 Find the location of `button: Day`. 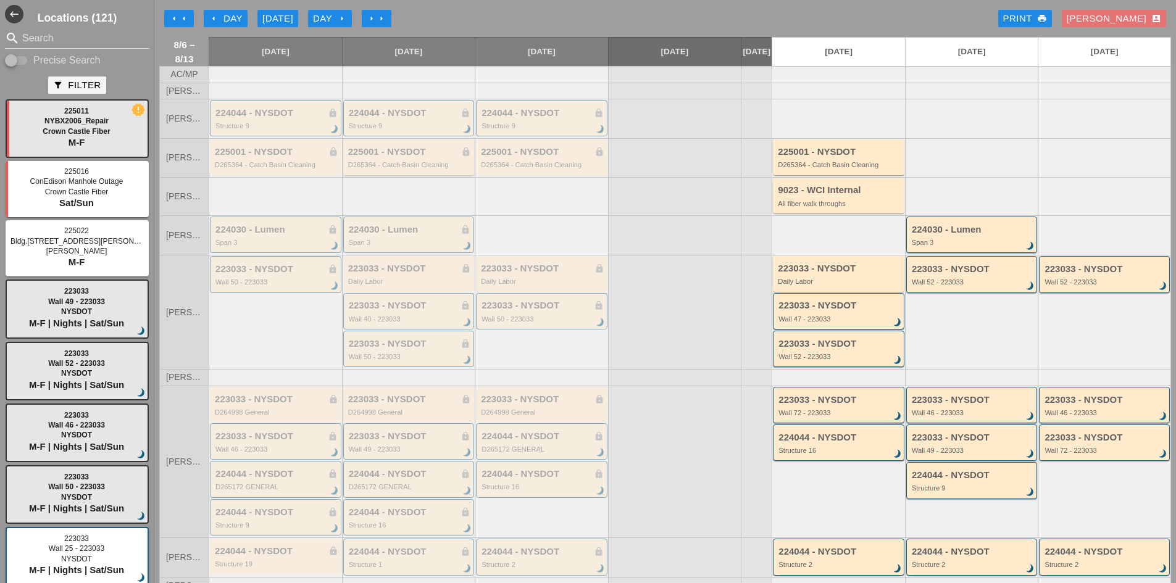

button: Day is located at coordinates (330, 19).